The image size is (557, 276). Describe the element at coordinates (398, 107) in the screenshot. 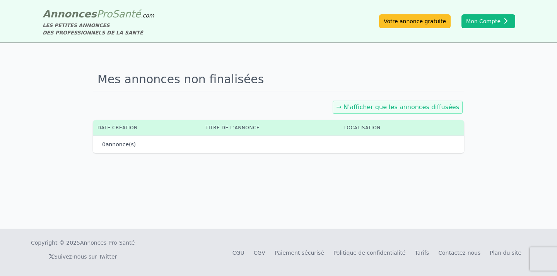

I see `a: → N'afficher que les annonces diffusées` at that location.